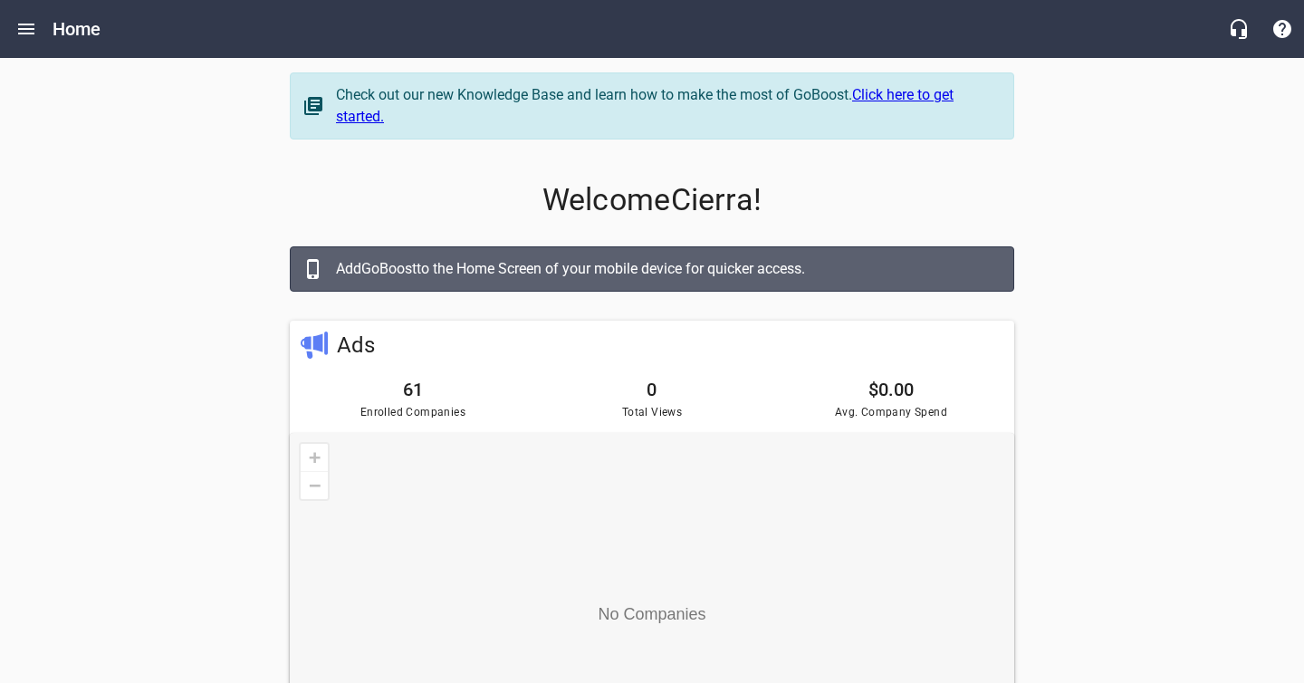 This screenshot has width=1304, height=683. I want to click on p: Welcome Cierra !, so click(652, 200).